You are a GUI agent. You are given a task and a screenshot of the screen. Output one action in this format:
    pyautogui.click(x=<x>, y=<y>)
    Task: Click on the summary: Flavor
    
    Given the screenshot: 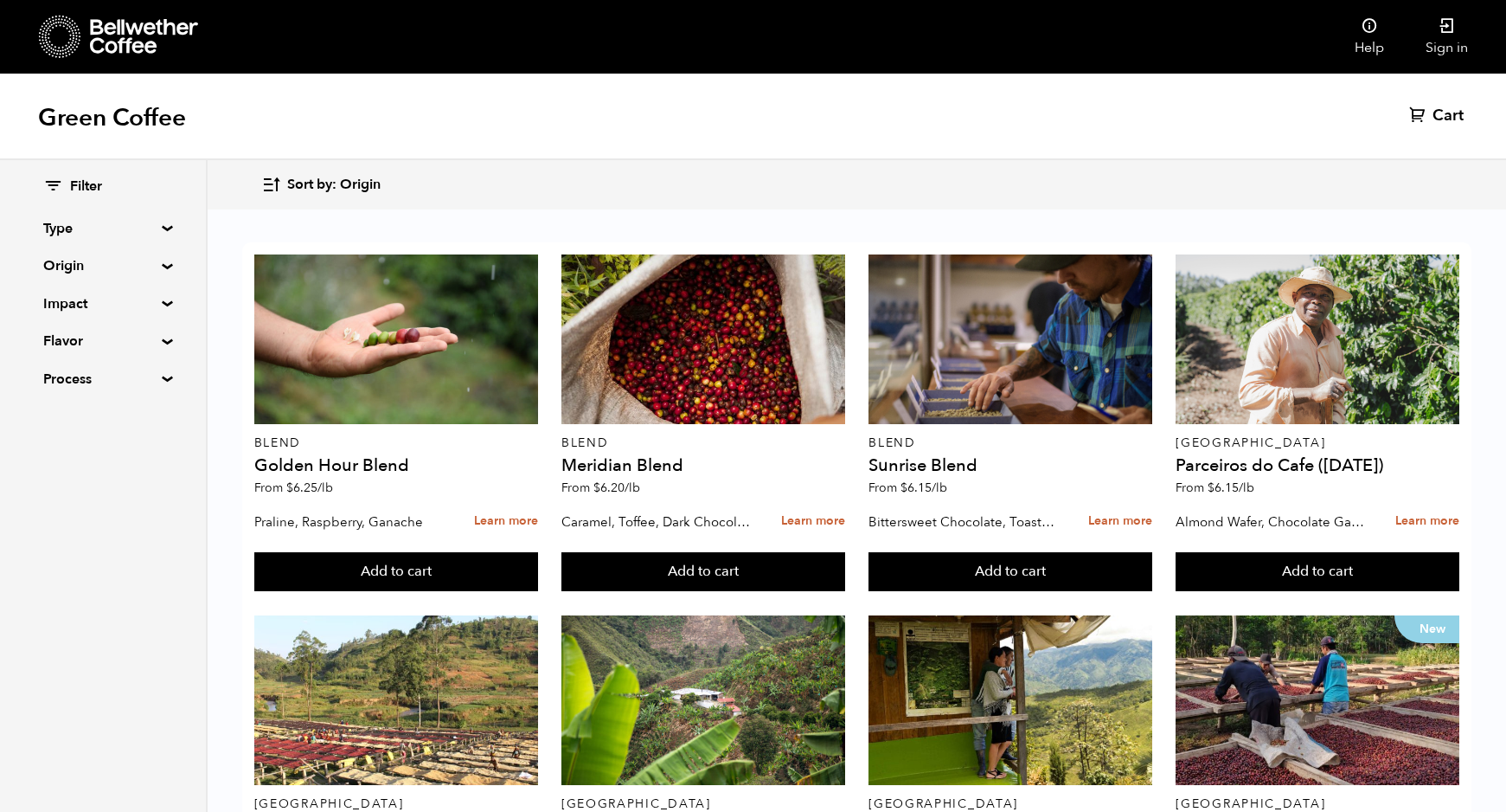 What is the action you would take?
    pyautogui.click(x=103, y=341)
    